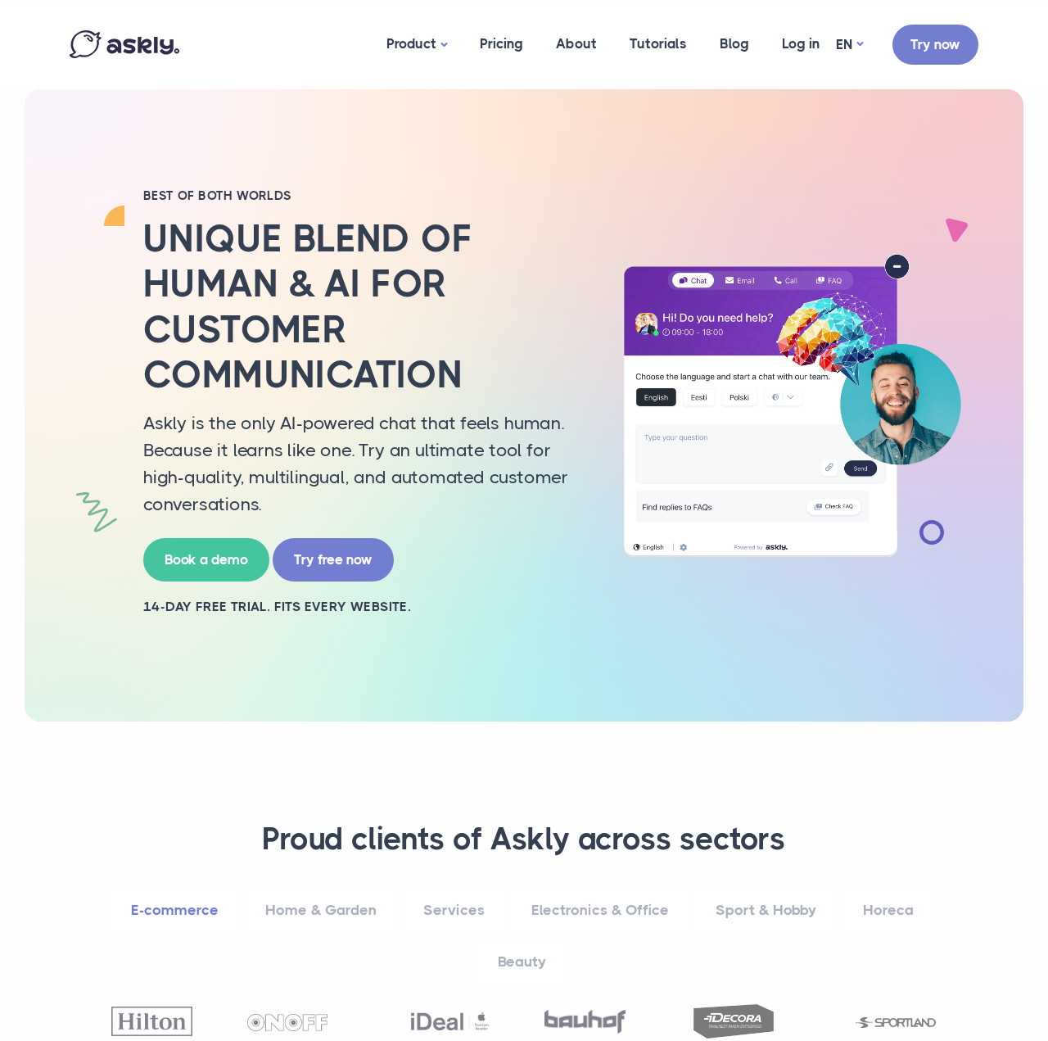 This screenshot has width=1048, height=1041. Describe the element at coordinates (333, 559) in the screenshot. I see `a: Try free now` at that location.